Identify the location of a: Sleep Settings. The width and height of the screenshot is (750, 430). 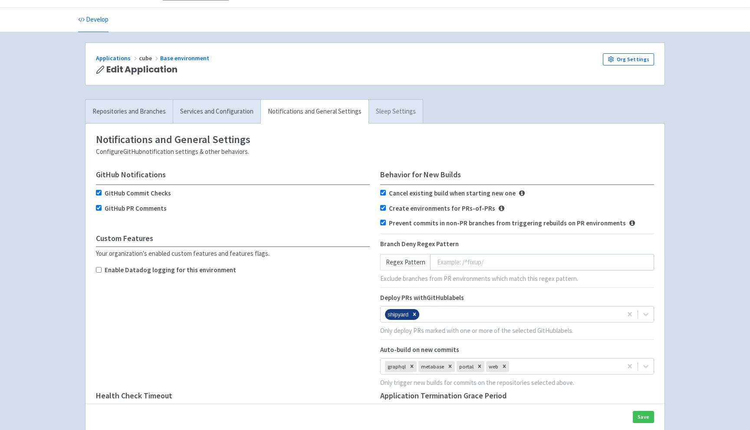
(395, 111).